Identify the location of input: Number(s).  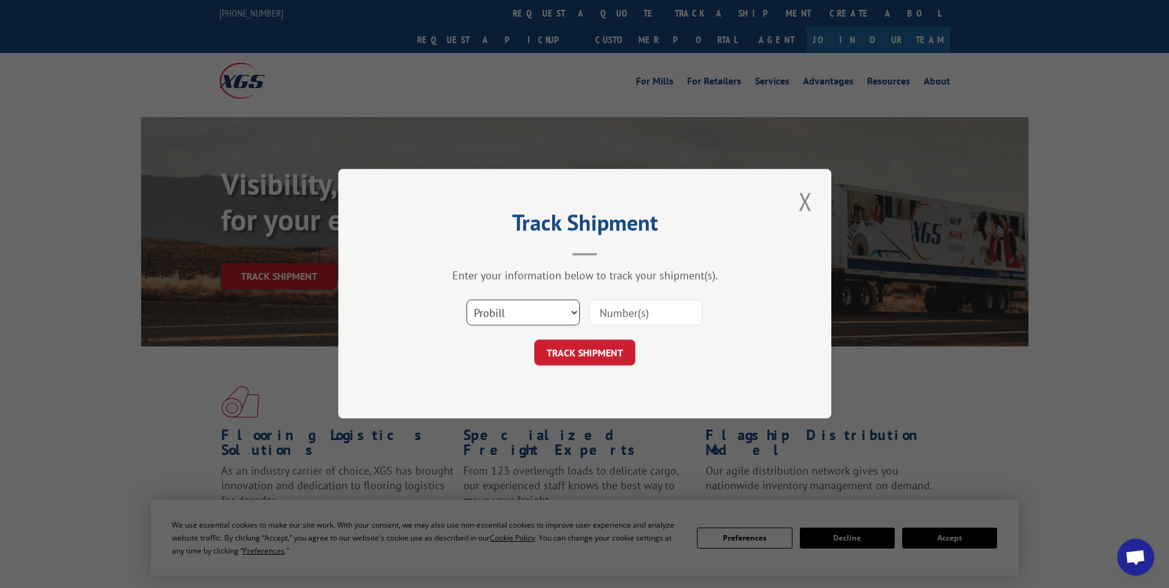
(646, 313).